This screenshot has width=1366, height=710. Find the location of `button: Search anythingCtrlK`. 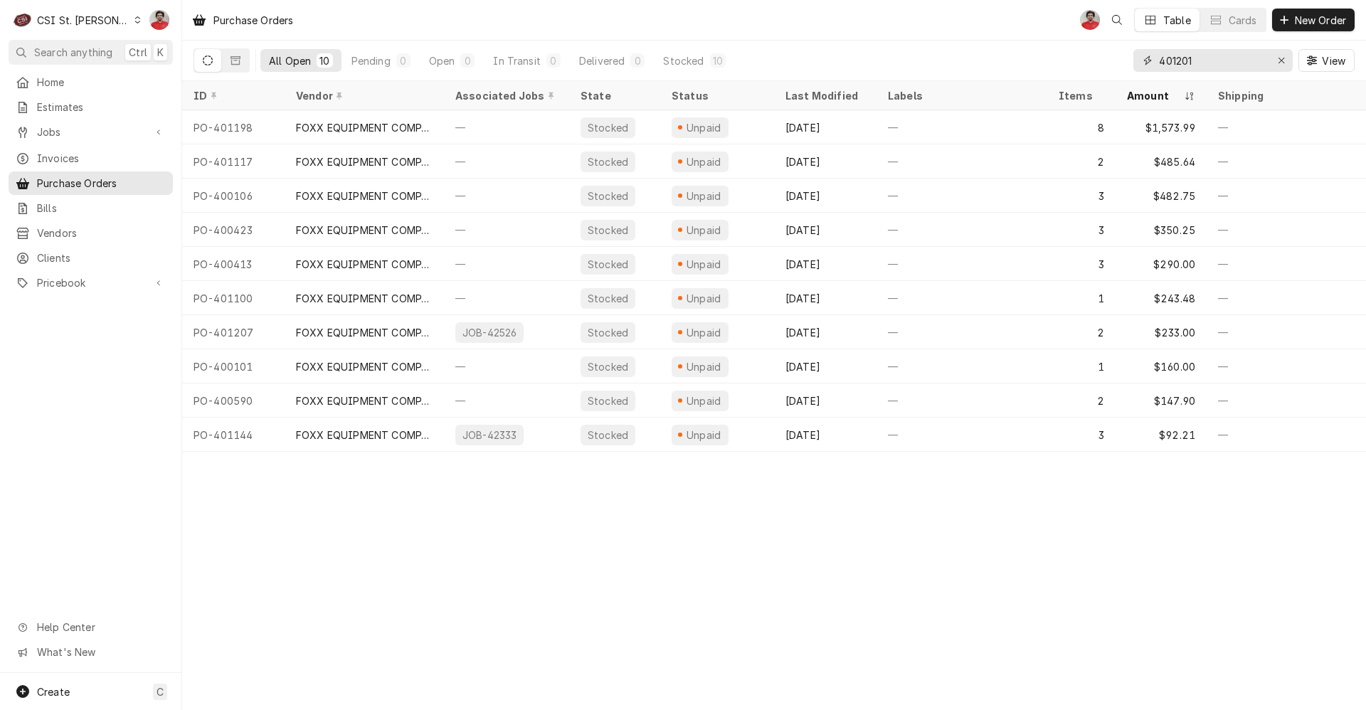

button: Search anythingCtrlK is located at coordinates (90, 52).